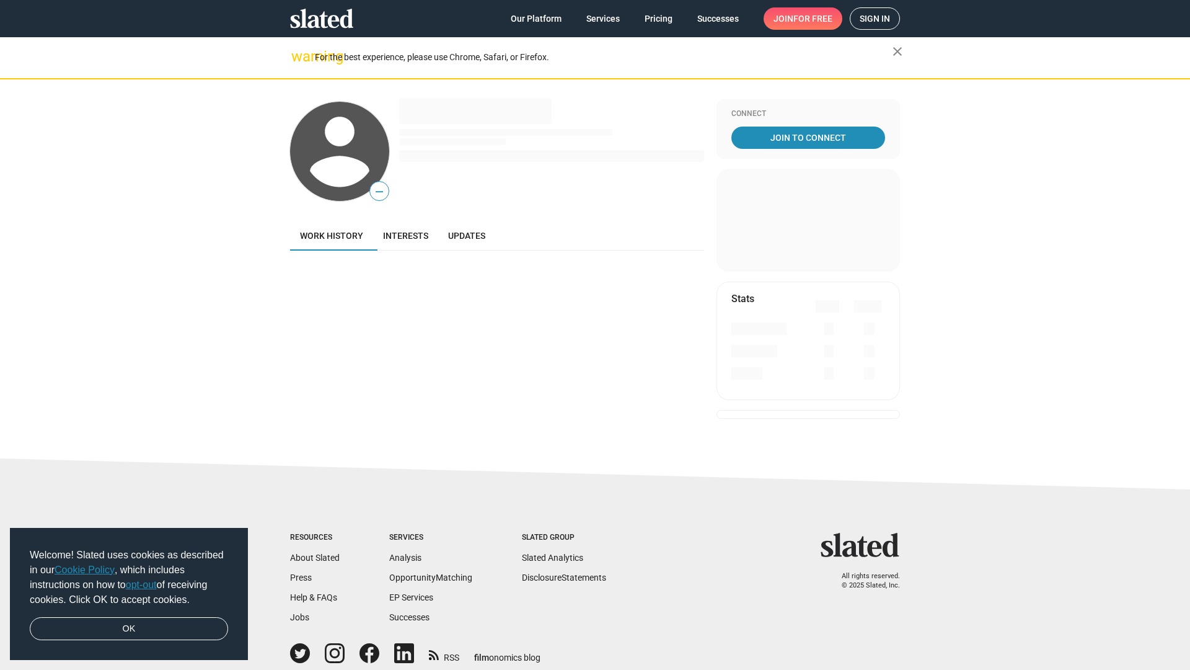  What do you see at coordinates (658, 19) in the screenshot?
I see `a: Pricing` at bounding box center [658, 19].